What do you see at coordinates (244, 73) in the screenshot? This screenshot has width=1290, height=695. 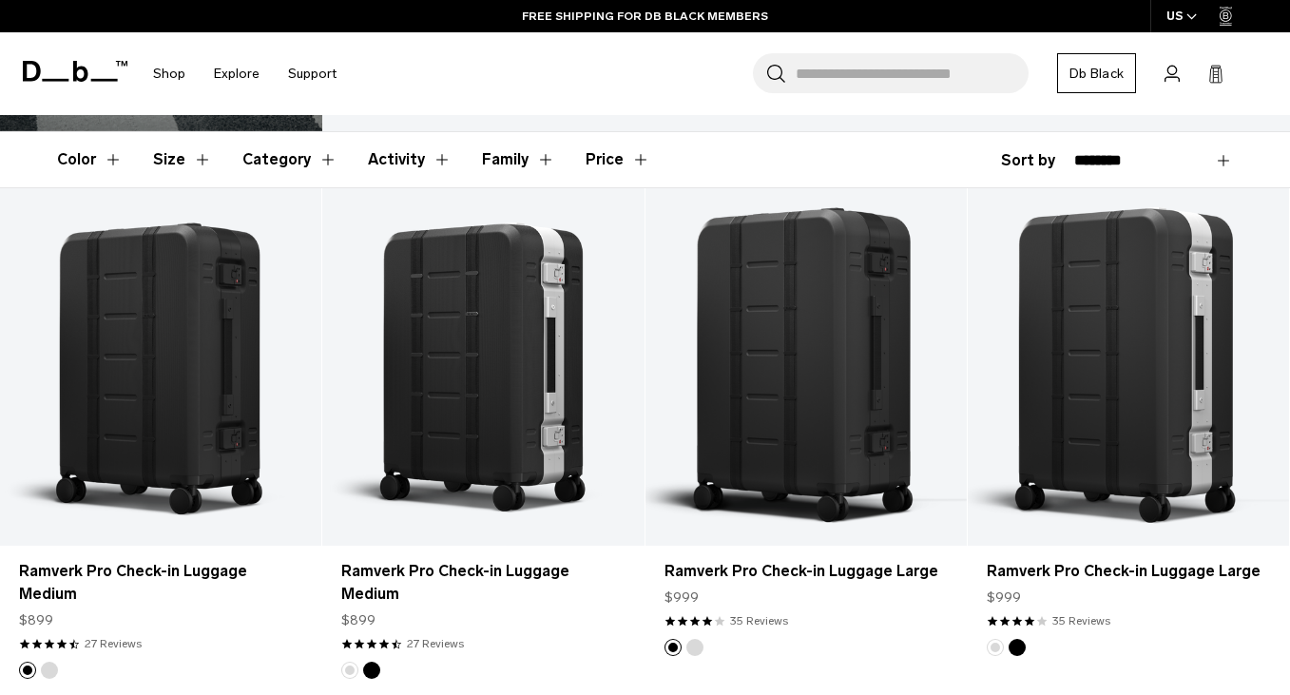 I see `nav: Main Navigation` at bounding box center [244, 73].